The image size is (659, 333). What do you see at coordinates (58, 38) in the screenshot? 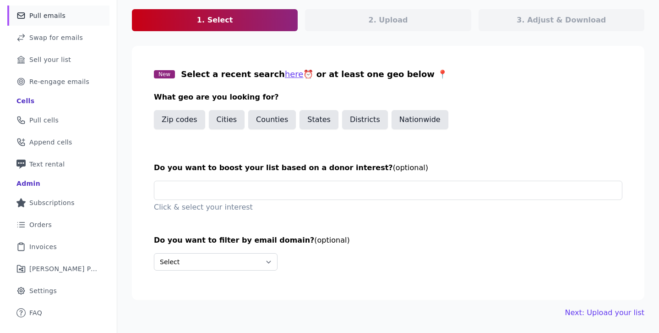
I see `a: Swap for emails` at bounding box center [58, 38].